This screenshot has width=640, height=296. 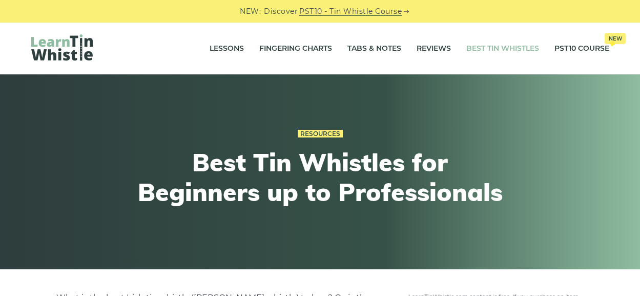 I want to click on a: Reviews, so click(x=434, y=49).